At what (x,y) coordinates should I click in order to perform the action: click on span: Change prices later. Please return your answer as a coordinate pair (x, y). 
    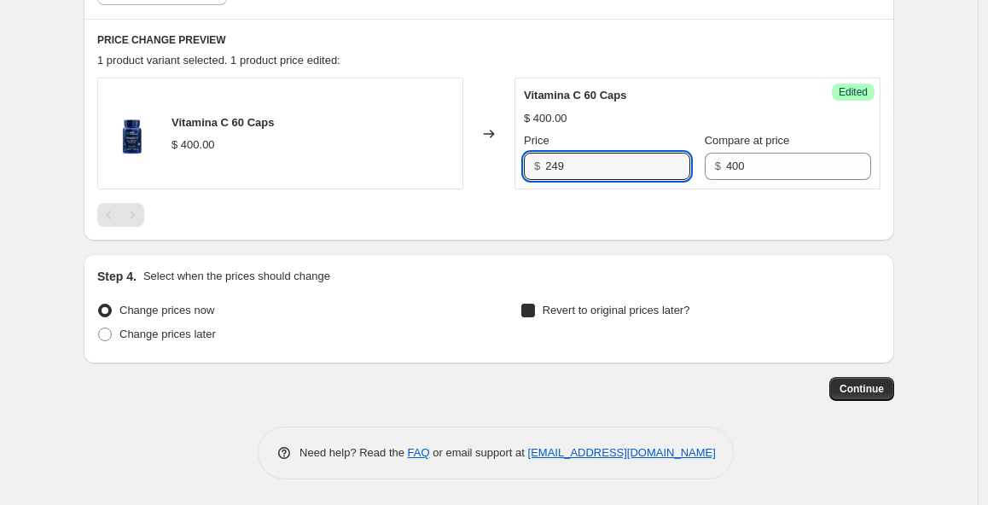
    Looking at the image, I should click on (167, 334).